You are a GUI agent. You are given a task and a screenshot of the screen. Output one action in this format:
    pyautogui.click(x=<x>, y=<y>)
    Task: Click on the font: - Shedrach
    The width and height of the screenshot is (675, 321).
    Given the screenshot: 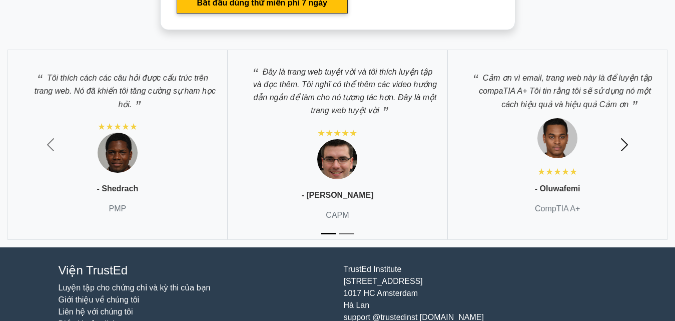 What is the action you would take?
    pyautogui.click(x=117, y=188)
    